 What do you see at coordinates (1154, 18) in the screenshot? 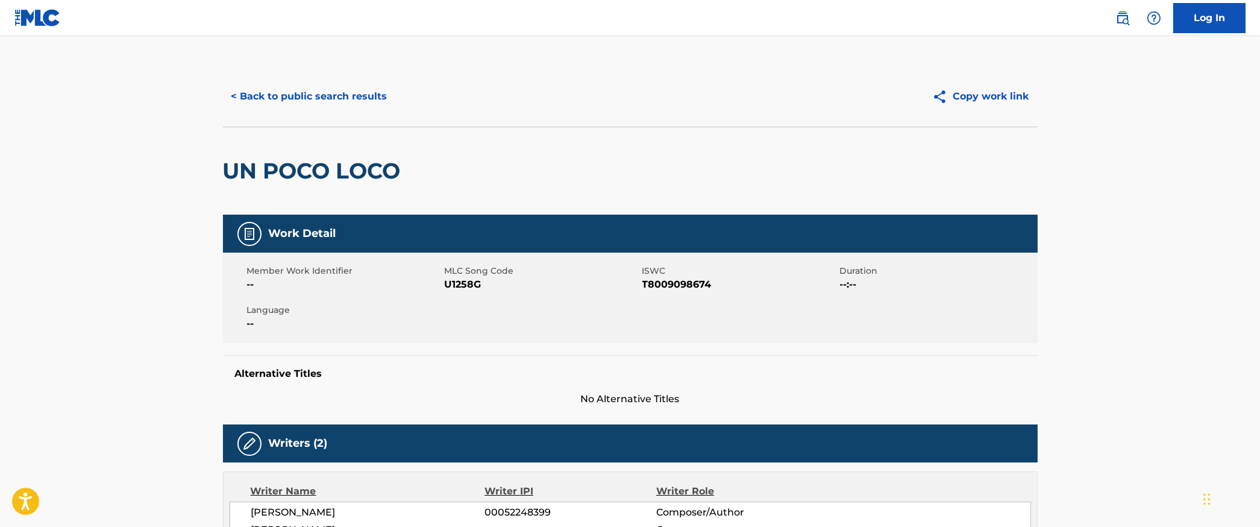
I see `img: help` at bounding box center [1154, 18].